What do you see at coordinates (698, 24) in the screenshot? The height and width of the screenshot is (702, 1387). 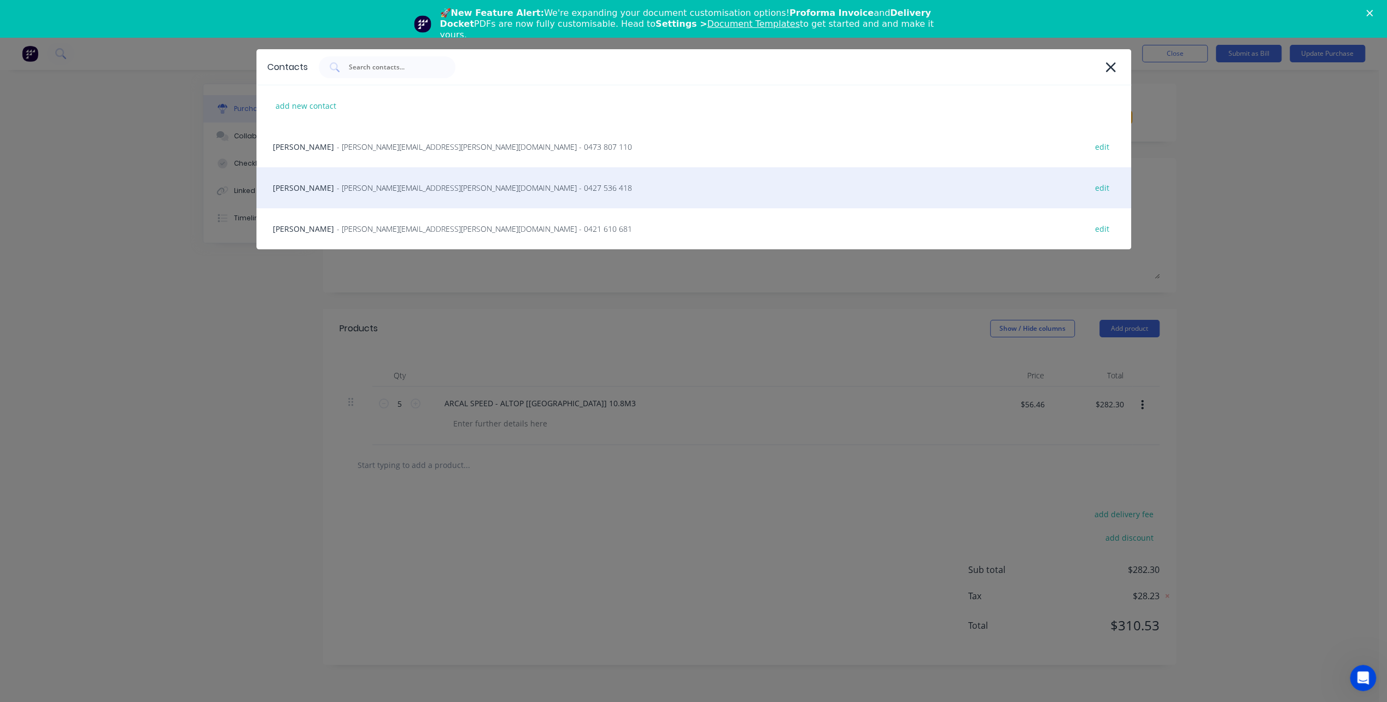 I see `div: 🚀 We're expanding your document customisation options! and PDFs are now fully customisable. Head ...` at bounding box center [698, 24].